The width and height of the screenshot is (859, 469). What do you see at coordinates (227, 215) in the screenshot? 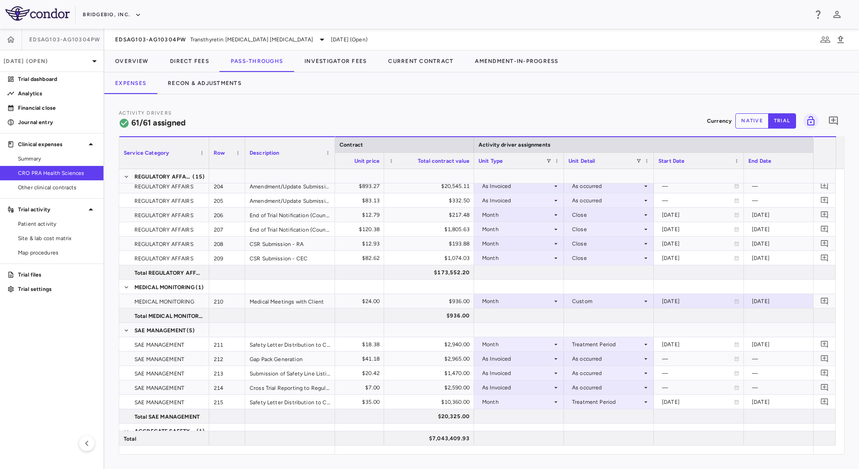
I see `div: 206` at bounding box center [227, 215].